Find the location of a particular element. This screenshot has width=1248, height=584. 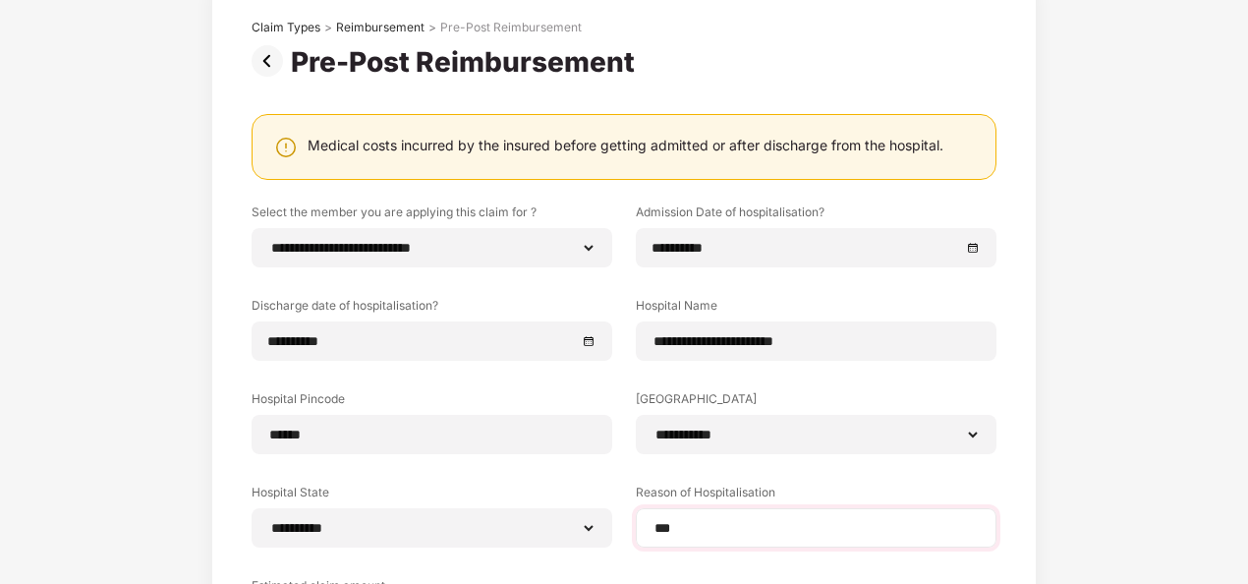

label: Select the member you are applying this claim for ? is located at coordinates (431, 215).